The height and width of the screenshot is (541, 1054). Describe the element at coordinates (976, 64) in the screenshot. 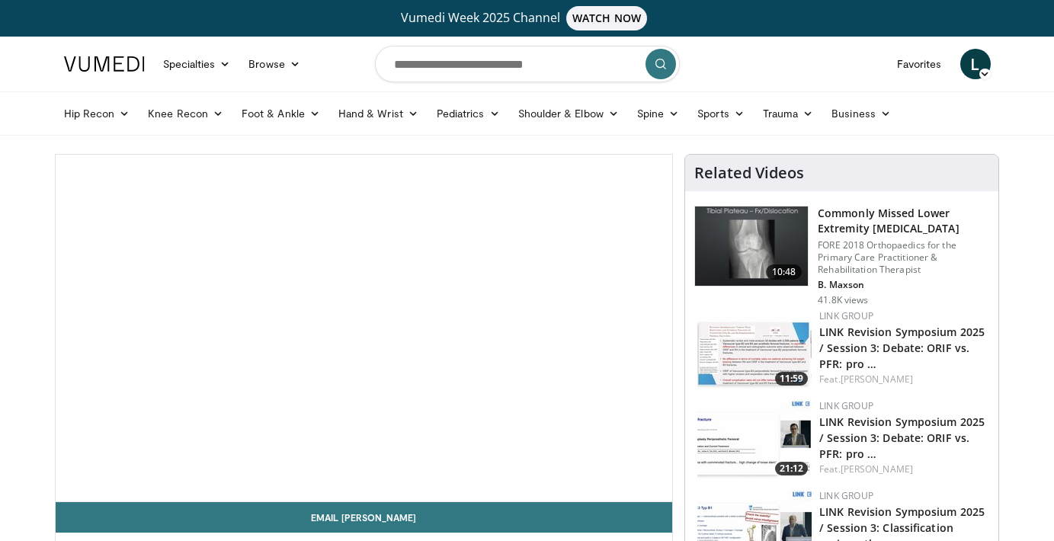

I see `span: L` at that location.